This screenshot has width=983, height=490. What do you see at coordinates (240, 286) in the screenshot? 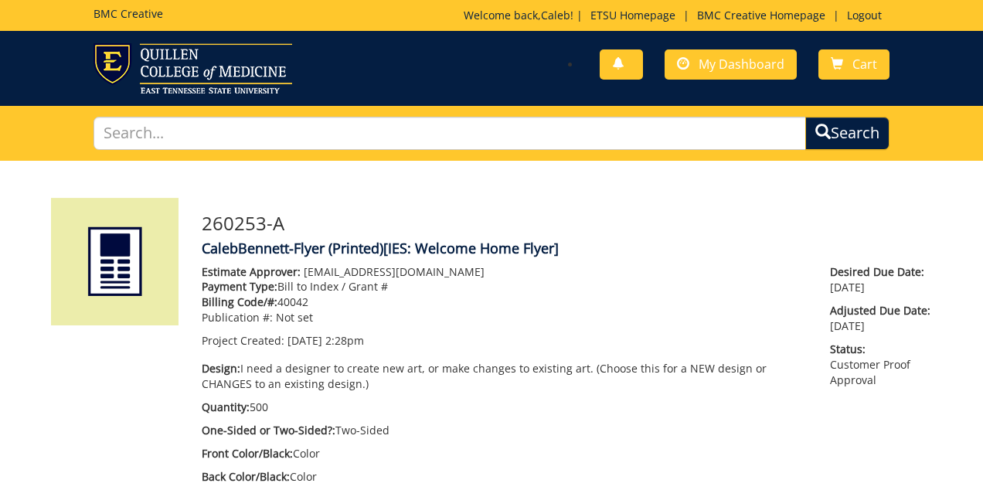
I see `span: Payment Type:` at bounding box center [240, 286].